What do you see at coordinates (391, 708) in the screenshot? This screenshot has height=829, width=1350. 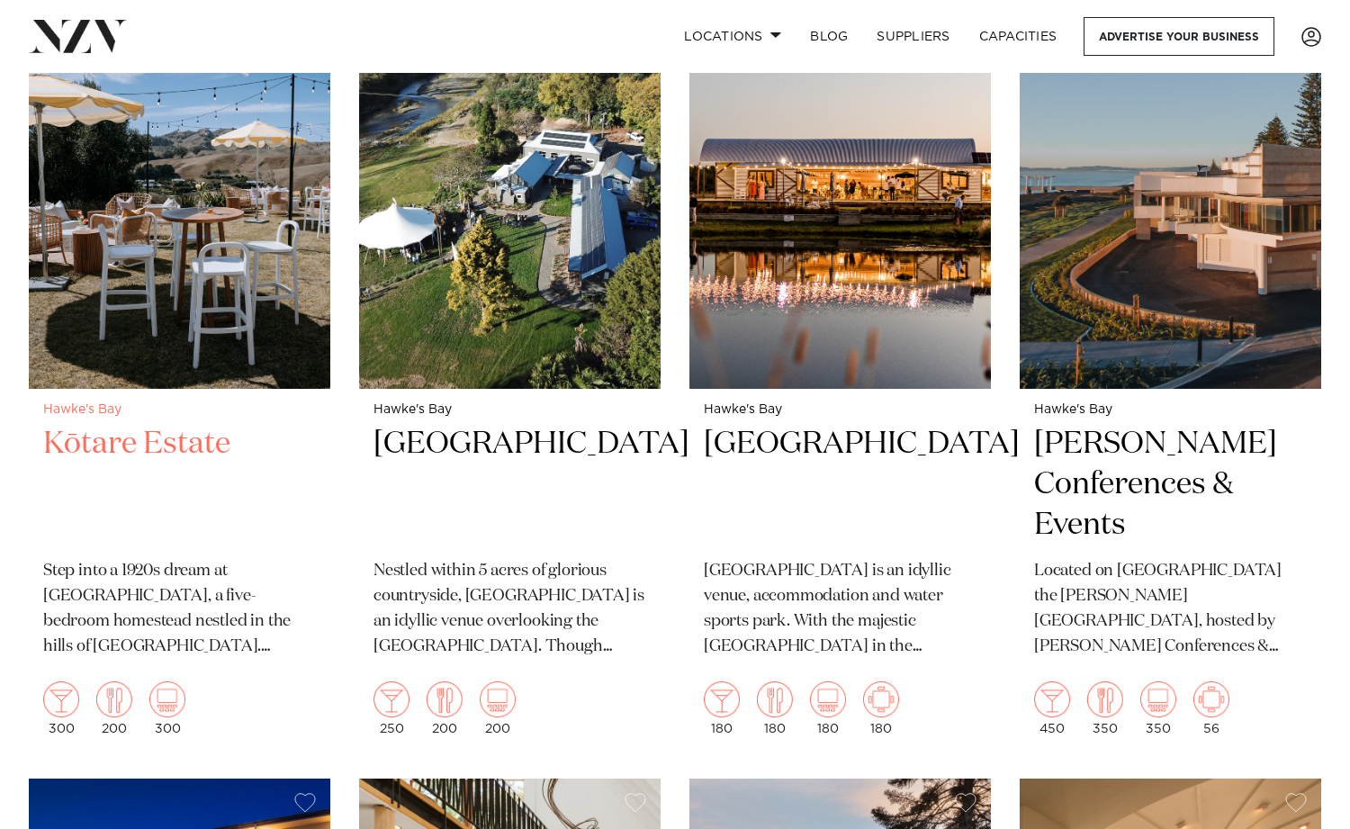 I see `div: 250` at bounding box center [391, 708].